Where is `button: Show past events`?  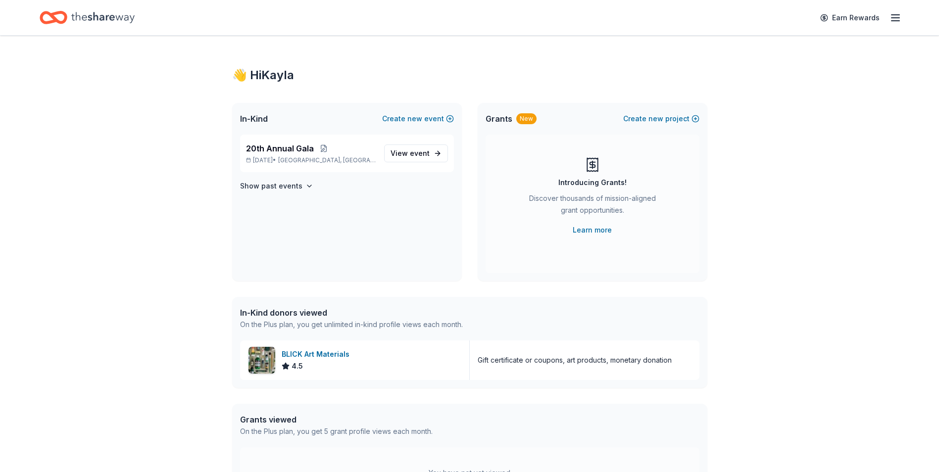
button: Show past events is located at coordinates (277, 186).